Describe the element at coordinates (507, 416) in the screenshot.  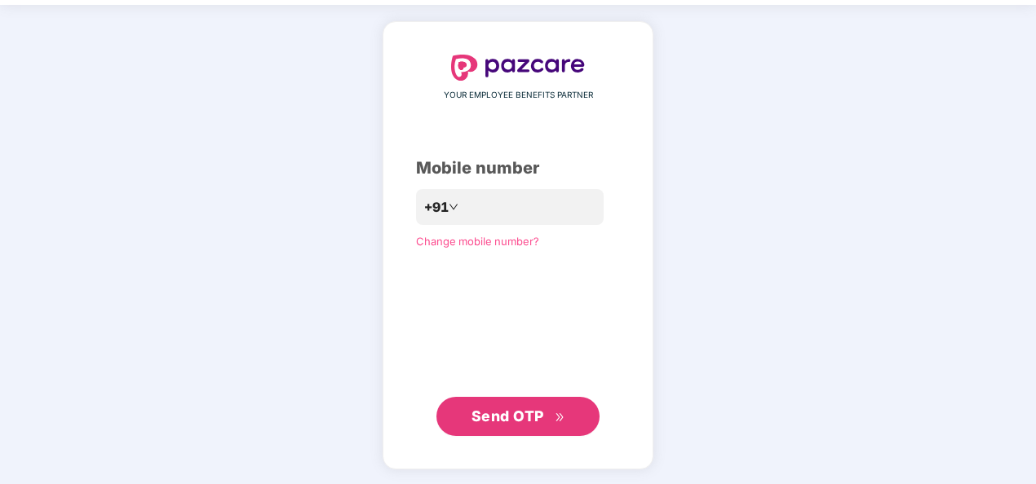
I see `span: Send OTP` at that location.